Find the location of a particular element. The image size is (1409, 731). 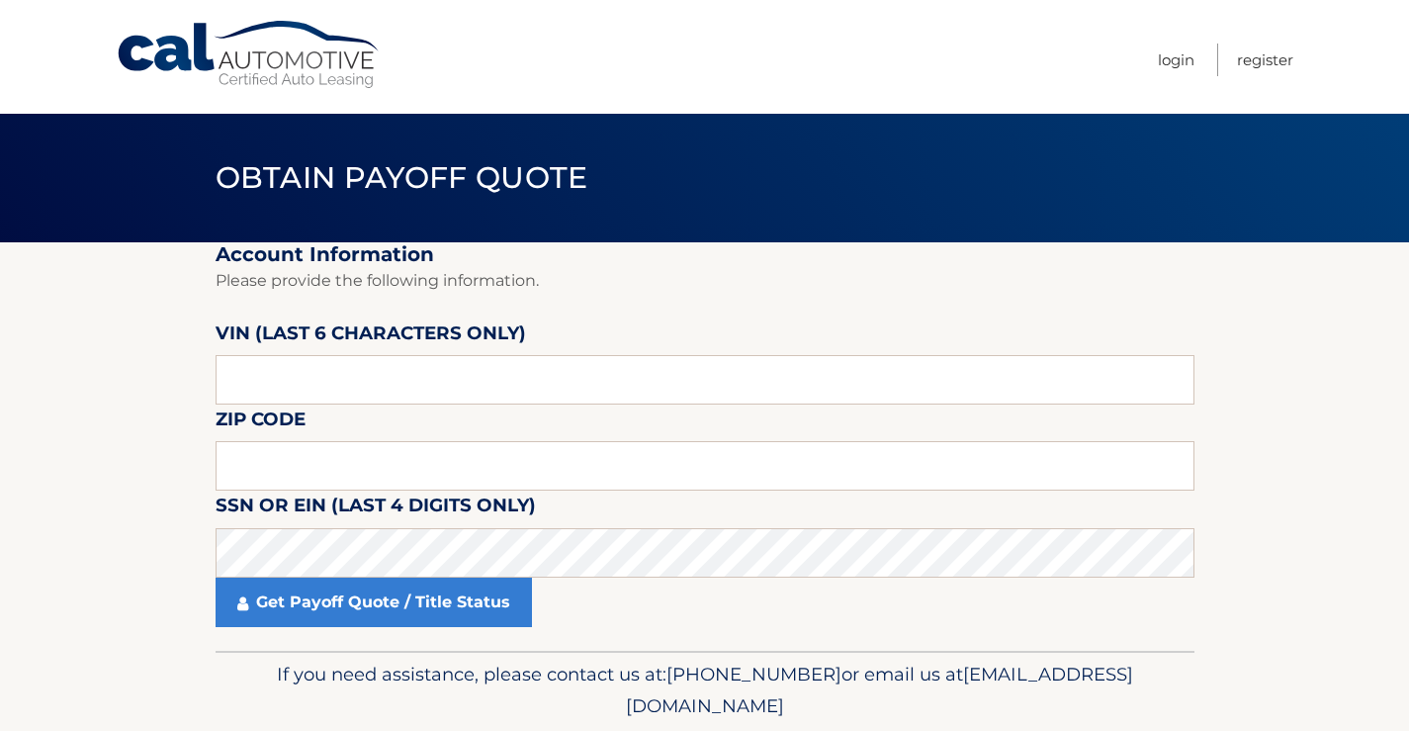

label: SSN or EIN (last 4 digits only) is located at coordinates (376, 508).